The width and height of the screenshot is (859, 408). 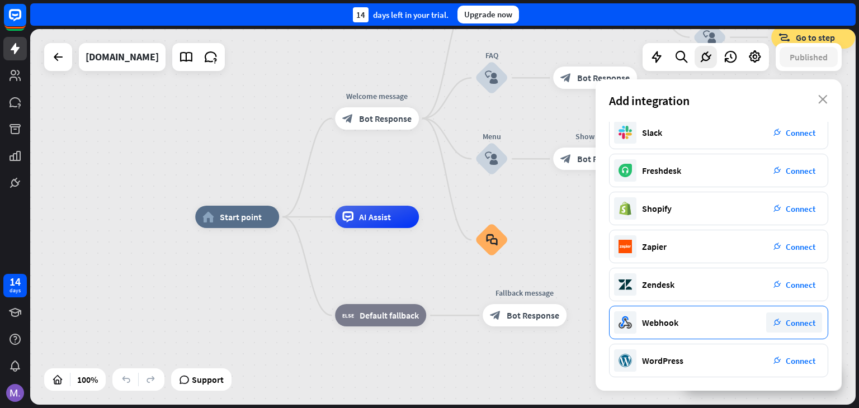 I want to click on div: Welcome message, so click(x=377, y=96).